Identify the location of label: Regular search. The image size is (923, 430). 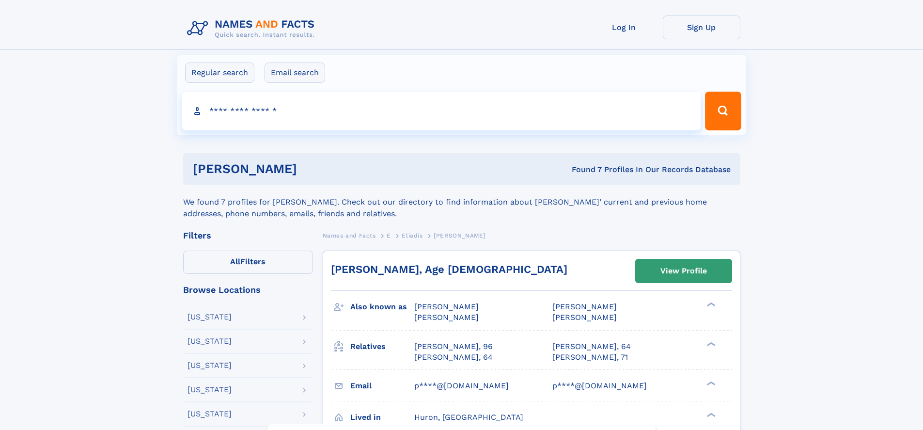
(219, 73).